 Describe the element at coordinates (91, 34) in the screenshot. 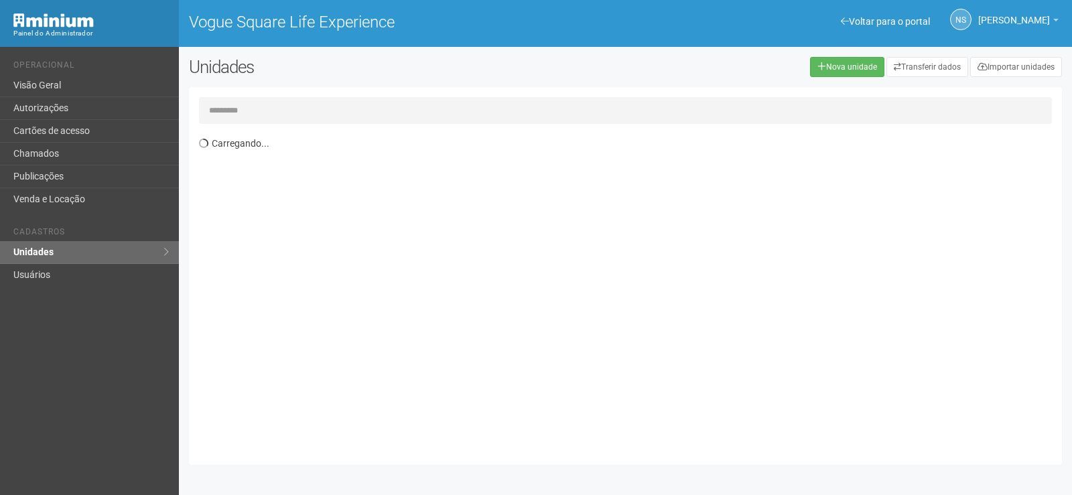

I see `div: Painel do Administrador` at that location.